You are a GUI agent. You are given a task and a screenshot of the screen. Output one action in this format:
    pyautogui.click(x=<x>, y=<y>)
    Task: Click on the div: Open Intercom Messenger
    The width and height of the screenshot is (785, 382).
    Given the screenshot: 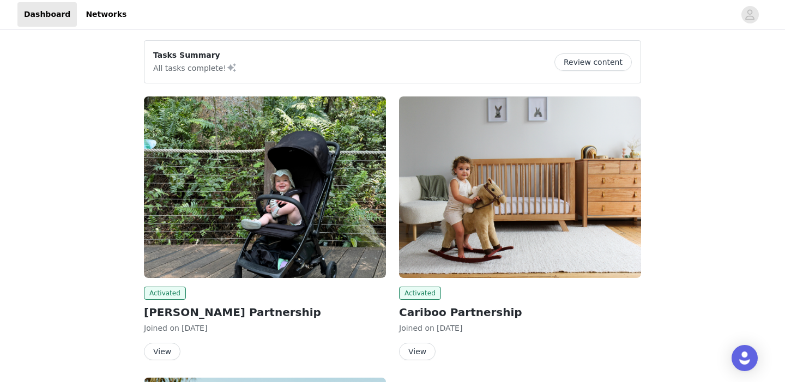 What is the action you would take?
    pyautogui.click(x=745, y=358)
    